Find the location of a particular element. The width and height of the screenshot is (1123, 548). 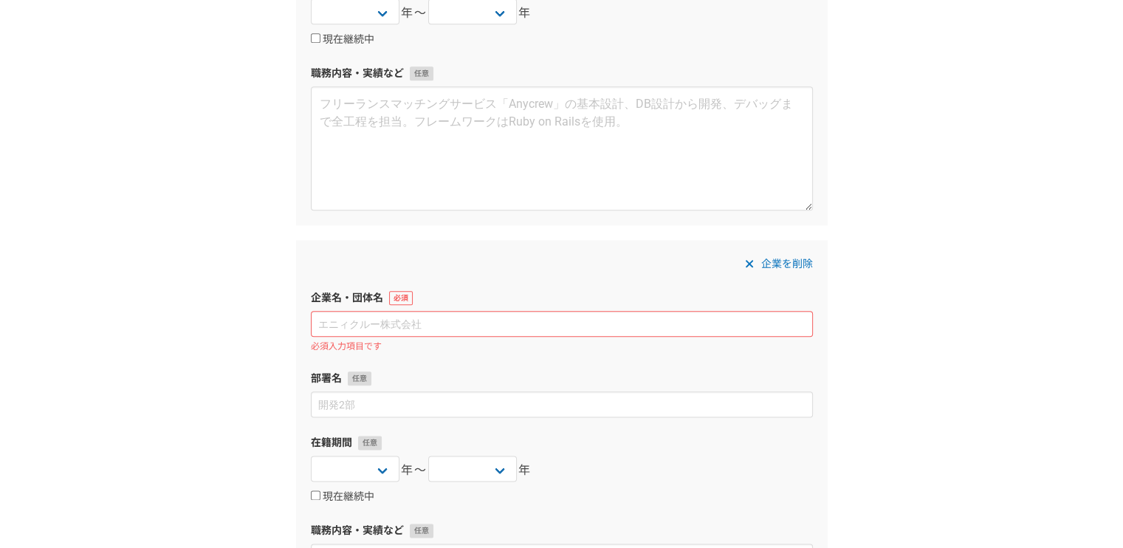

label: 部署名 is located at coordinates (562, 378).